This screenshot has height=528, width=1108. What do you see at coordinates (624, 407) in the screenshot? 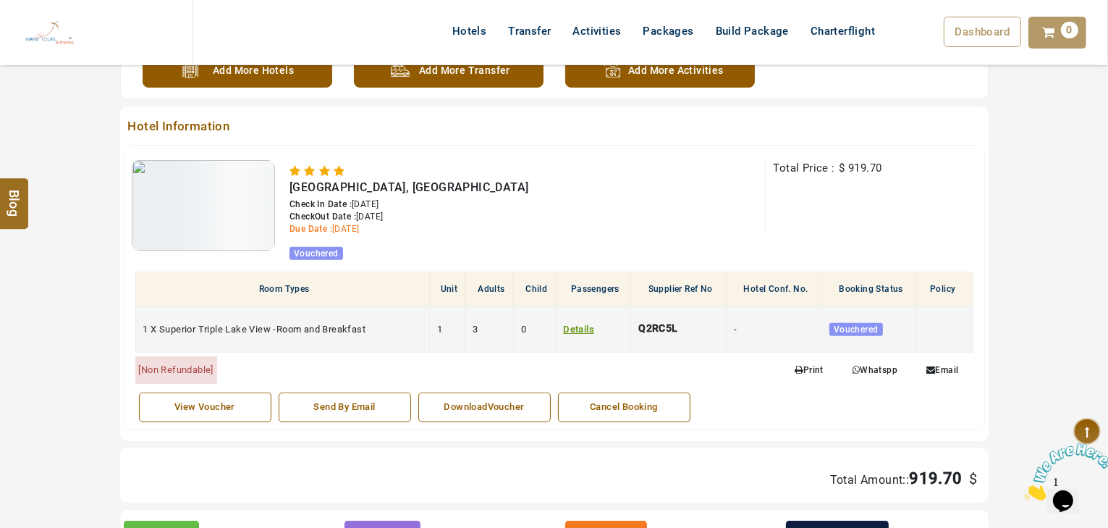
I see `div: Cancel Booking` at bounding box center [624, 407].